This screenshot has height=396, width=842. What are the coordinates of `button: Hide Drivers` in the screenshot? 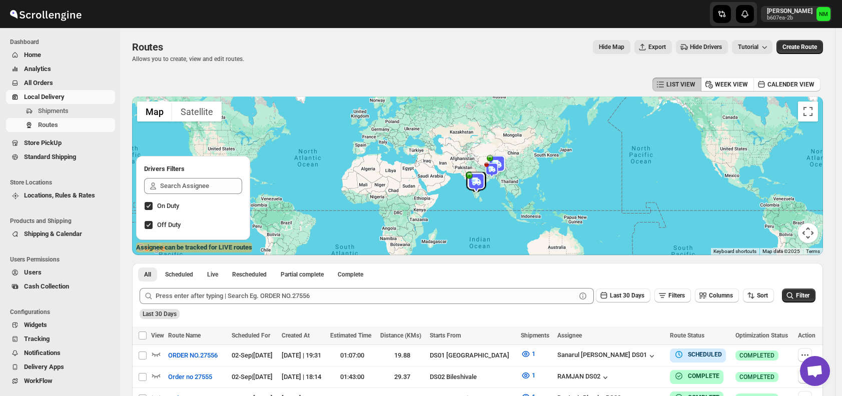 It's located at (702, 47).